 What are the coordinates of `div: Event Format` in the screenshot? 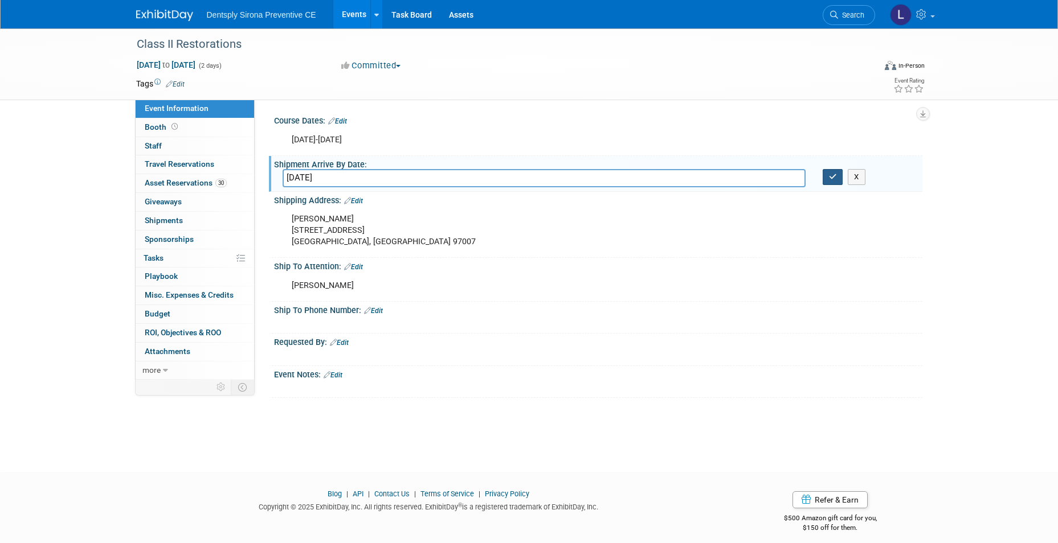 It's located at (866, 68).